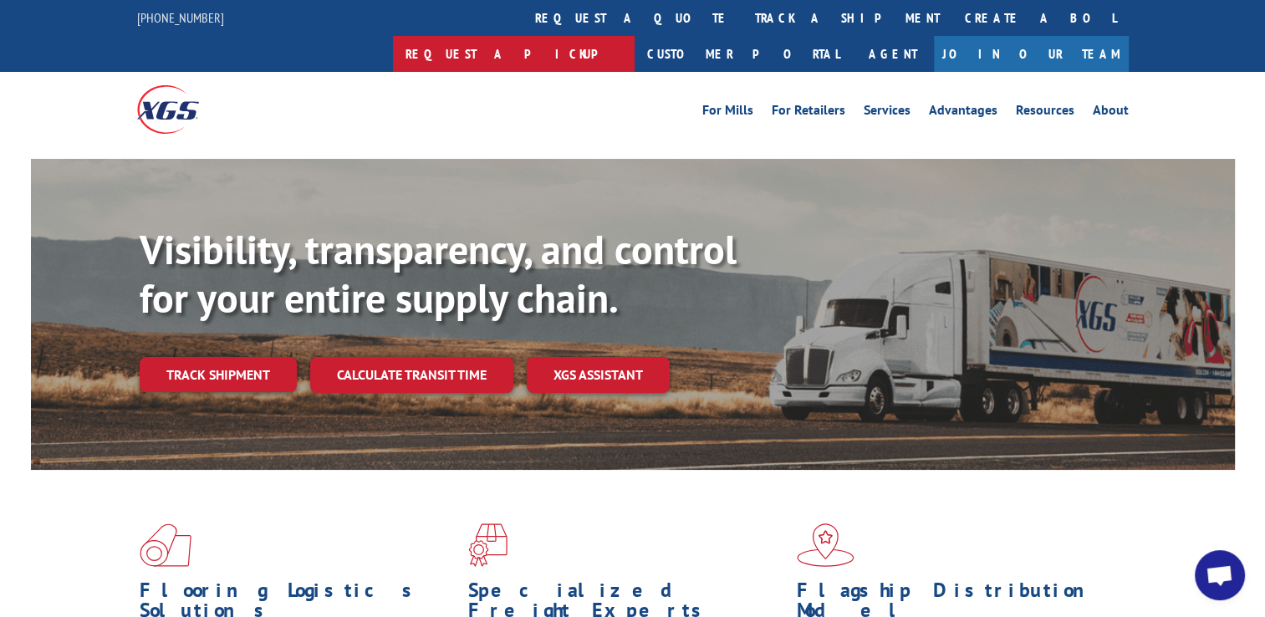 The image size is (1265, 617). Describe the element at coordinates (1045, 113) in the screenshot. I see `a: Resources` at that location.